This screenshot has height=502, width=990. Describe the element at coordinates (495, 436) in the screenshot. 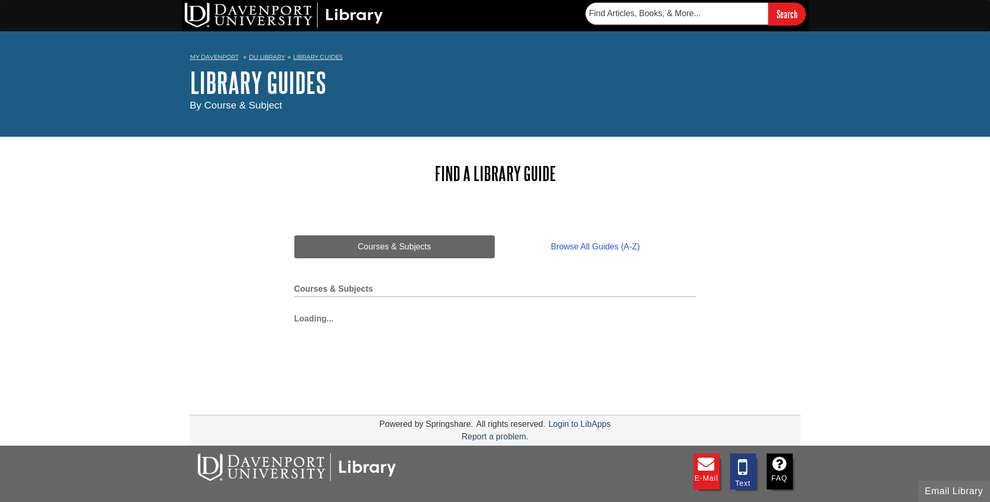

I see `a: Report a problem.` at that location.